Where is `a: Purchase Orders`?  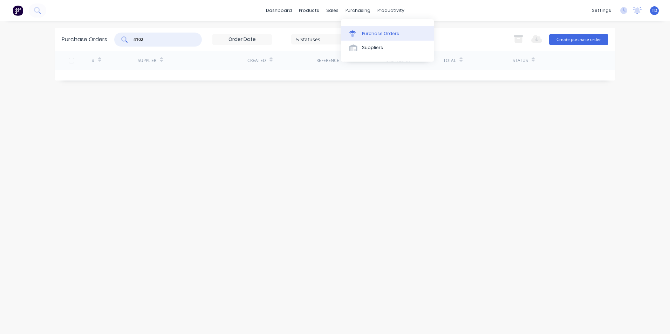 a: Purchase Orders is located at coordinates (387, 33).